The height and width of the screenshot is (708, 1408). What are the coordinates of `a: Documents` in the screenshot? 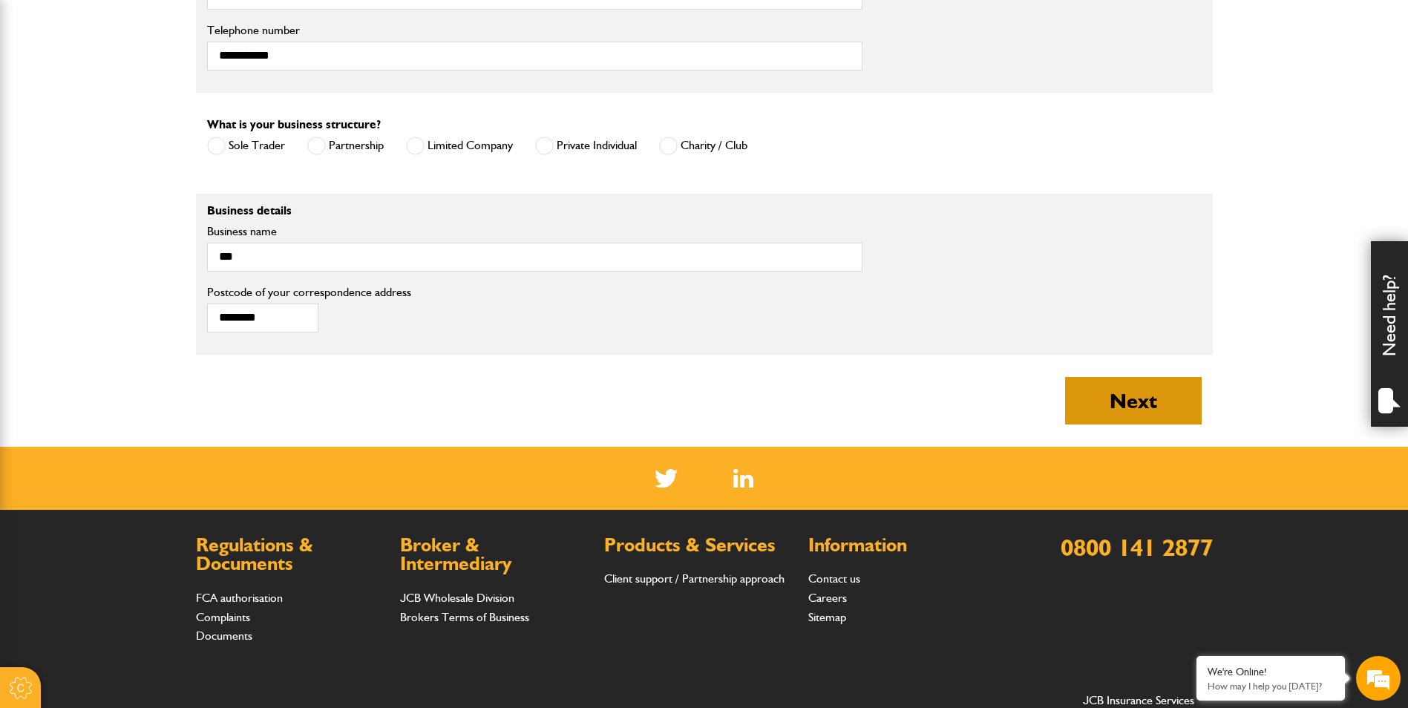 It's located at (224, 636).